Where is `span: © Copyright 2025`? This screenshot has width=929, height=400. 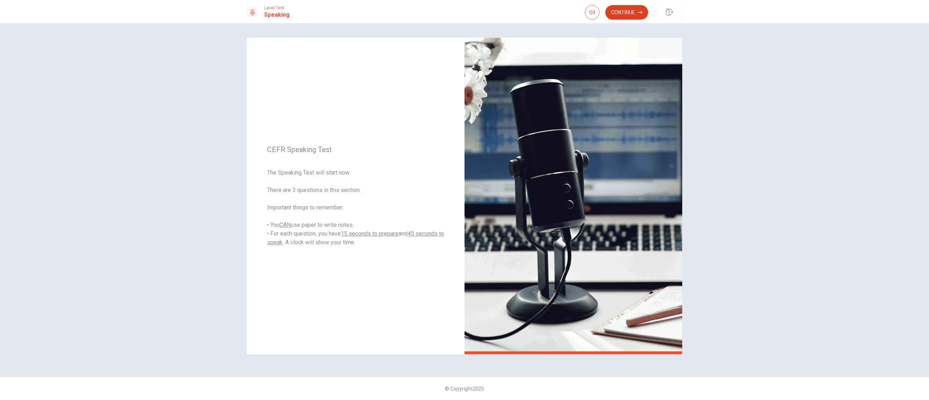
span: © Copyright 2025 is located at coordinates (465, 389).